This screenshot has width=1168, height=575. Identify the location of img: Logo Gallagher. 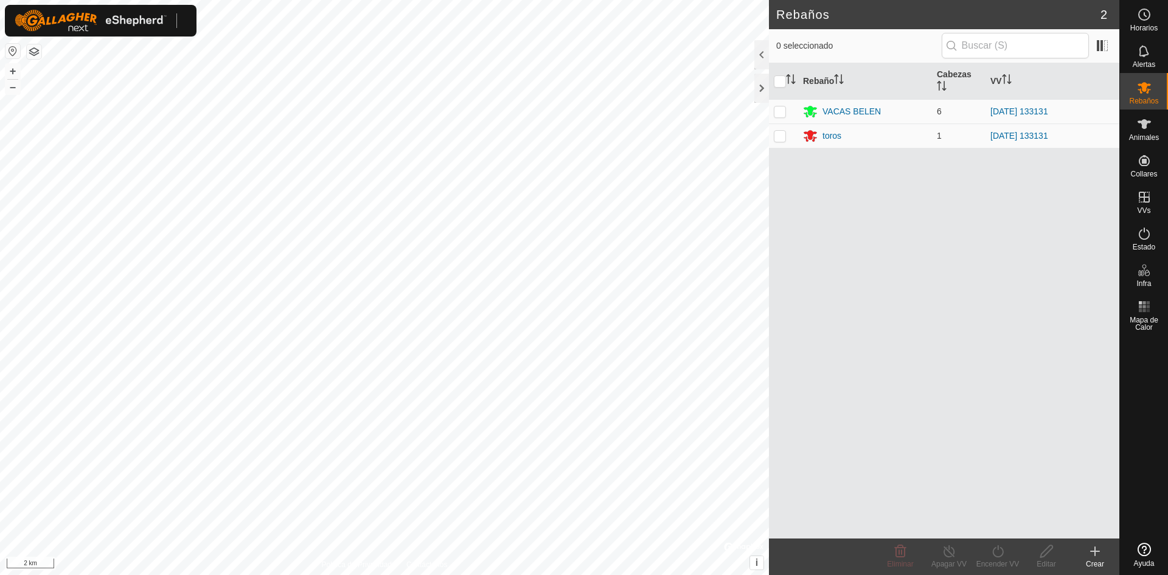
(91, 21).